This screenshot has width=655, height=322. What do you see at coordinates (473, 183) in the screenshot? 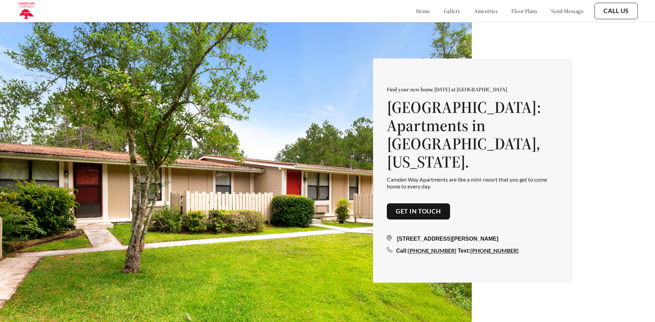
I see `p: Camden Way Apartments are like a mini-resort that you get to come home to every day.` at bounding box center [473, 183].